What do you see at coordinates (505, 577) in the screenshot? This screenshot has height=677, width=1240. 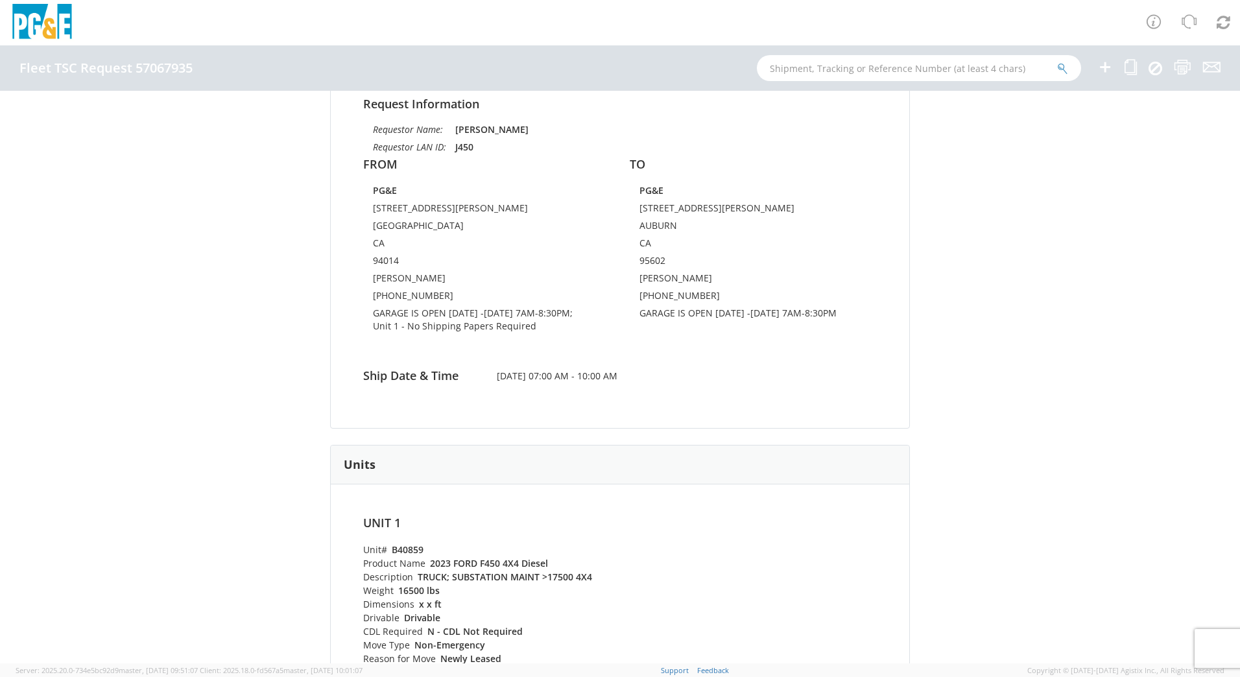 I see `strong: TRUCK; SUBSTATION MAINT >17500 4X4` at bounding box center [505, 577].